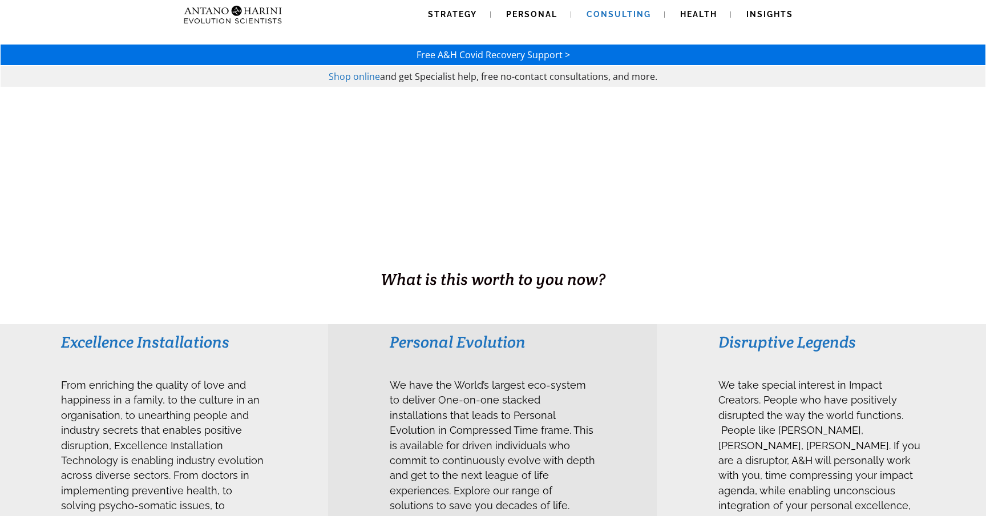 The image size is (986, 516). What do you see at coordinates (493, 55) in the screenshot?
I see `span: Free A&H Covid Recovery Support >` at bounding box center [493, 55].